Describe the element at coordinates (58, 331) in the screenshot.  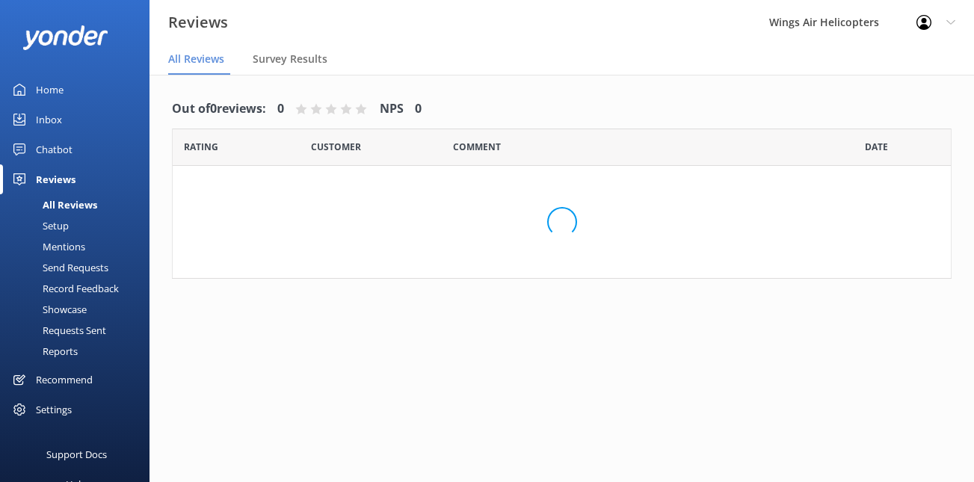
I see `div: Requests Sent` at that location.